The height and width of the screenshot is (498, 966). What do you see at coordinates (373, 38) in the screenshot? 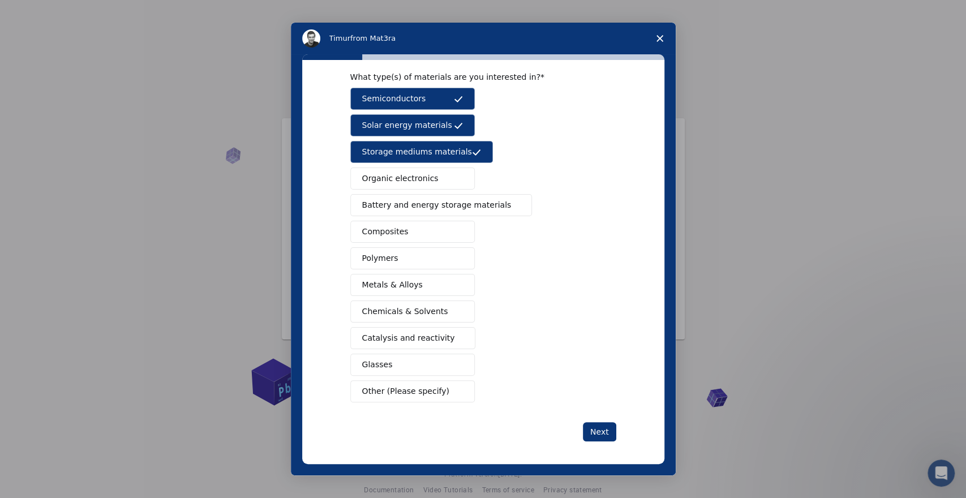
I see `span: from Mat3ra` at bounding box center [373, 38].